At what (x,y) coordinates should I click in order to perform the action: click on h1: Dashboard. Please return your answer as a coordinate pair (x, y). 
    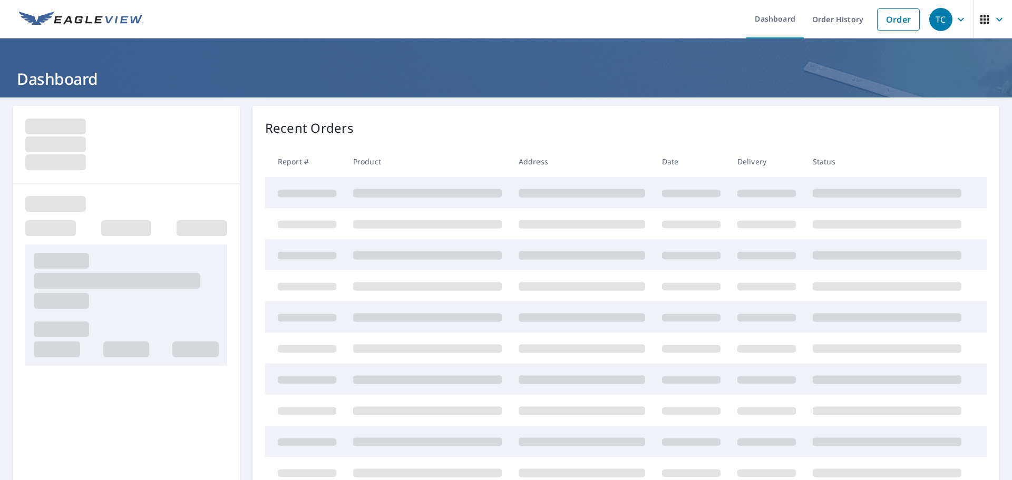
    Looking at the image, I should click on (506, 79).